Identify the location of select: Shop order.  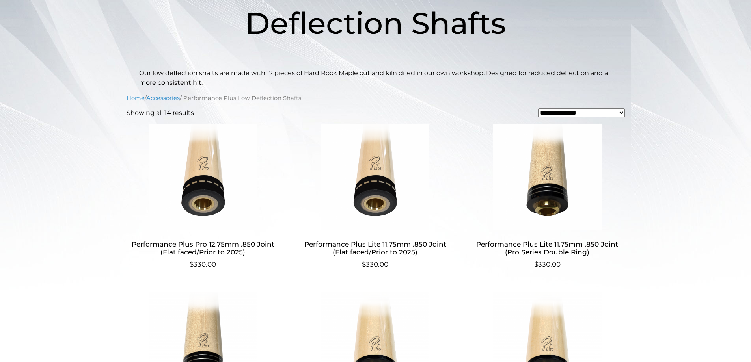
(582, 113).